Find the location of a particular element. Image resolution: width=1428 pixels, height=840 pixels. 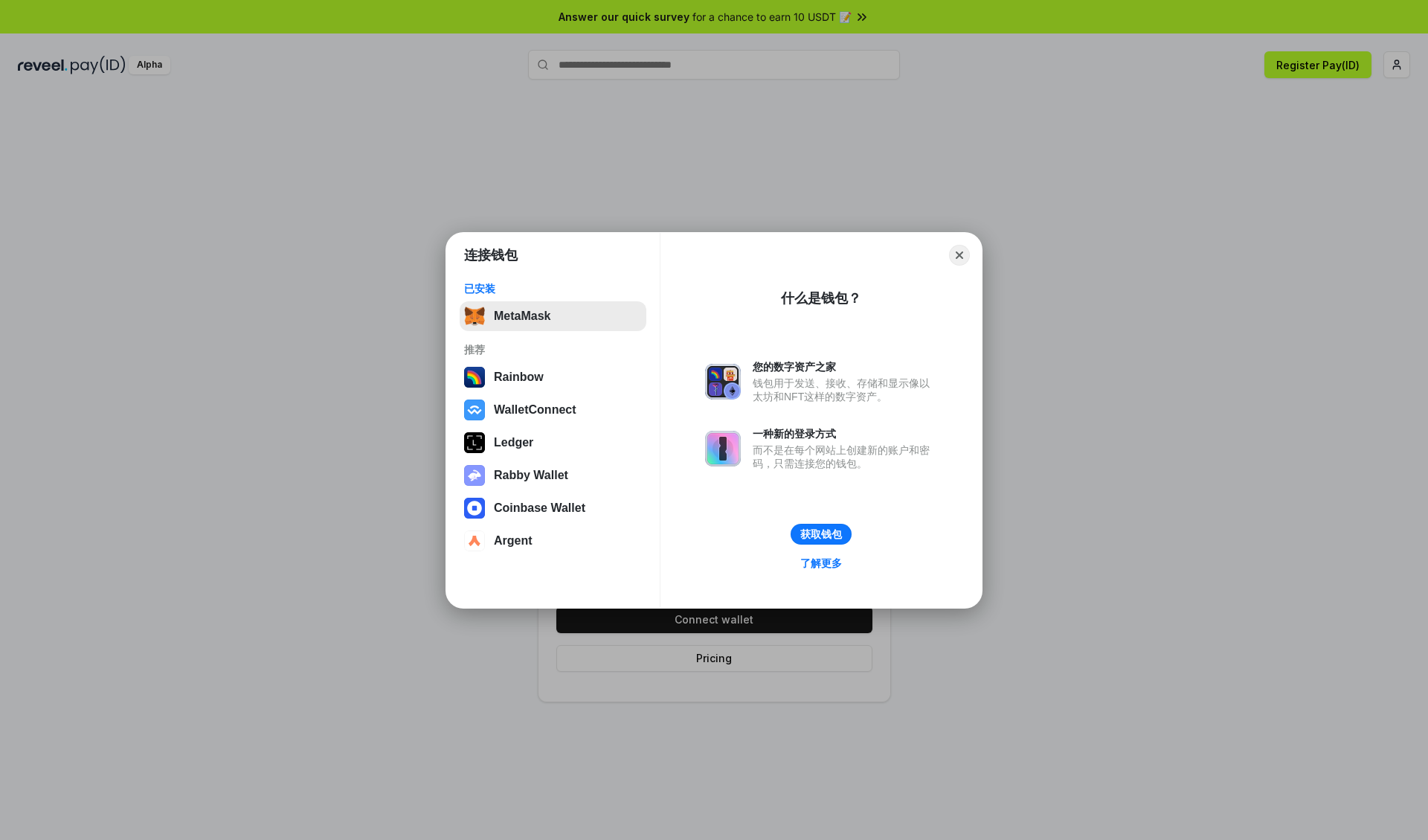

button: Rainbow is located at coordinates (553, 377).